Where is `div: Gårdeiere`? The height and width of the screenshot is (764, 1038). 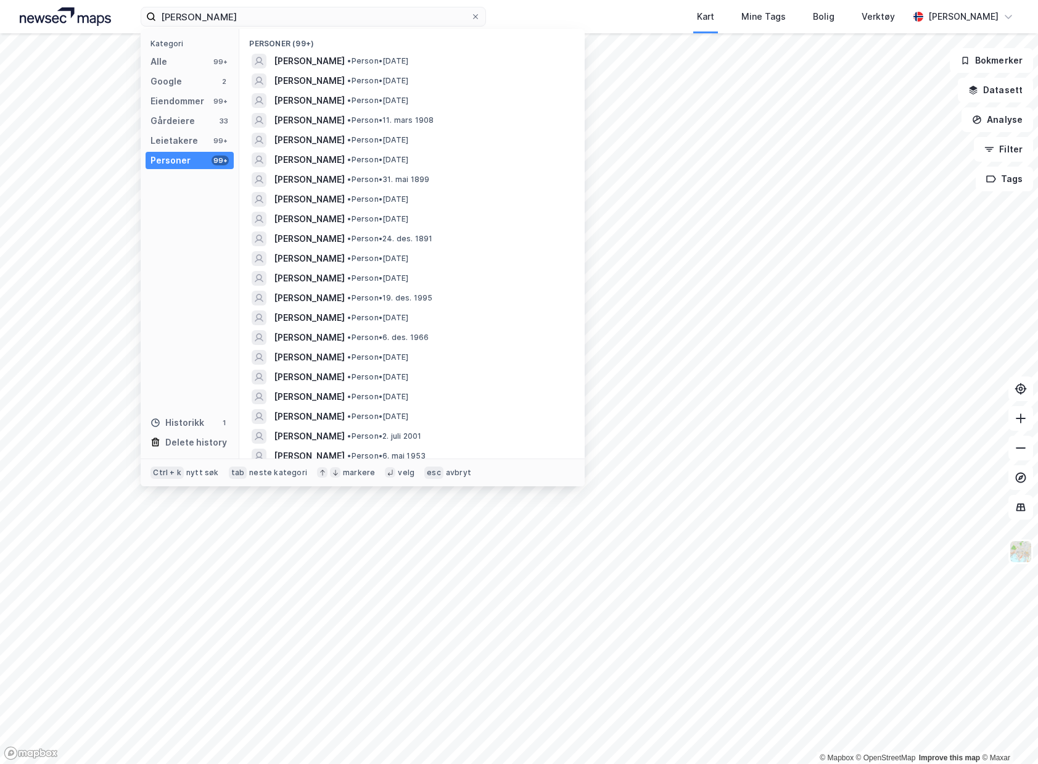
div: Gårdeiere is located at coordinates (173, 121).